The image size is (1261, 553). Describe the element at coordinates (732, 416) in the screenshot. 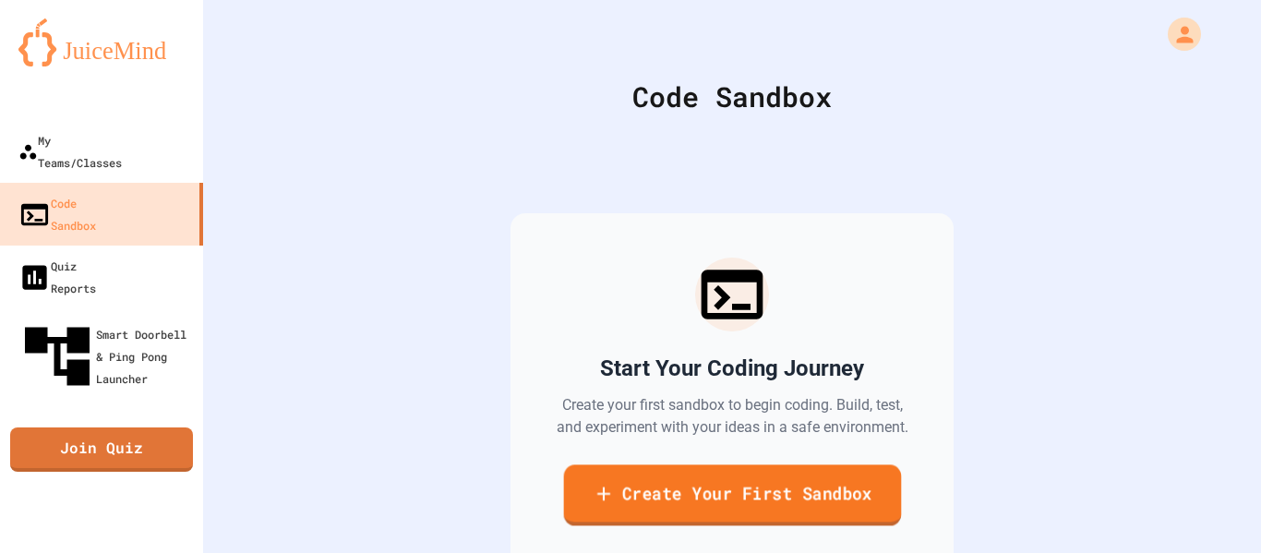

I see `p: Create your first sandbox to begin coding. Build, test, and experiment with your ideas in a safe ...` at that location.